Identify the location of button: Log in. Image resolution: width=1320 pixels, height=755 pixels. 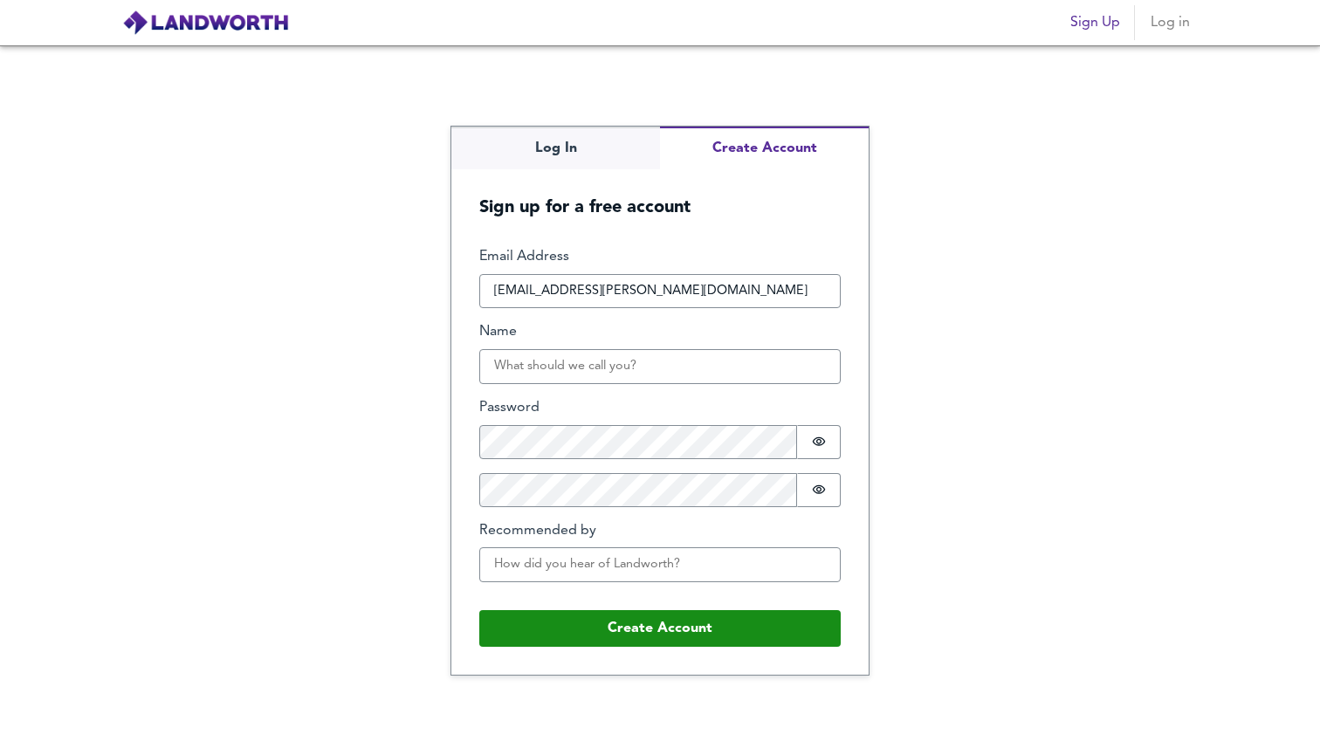
(1170, 23).